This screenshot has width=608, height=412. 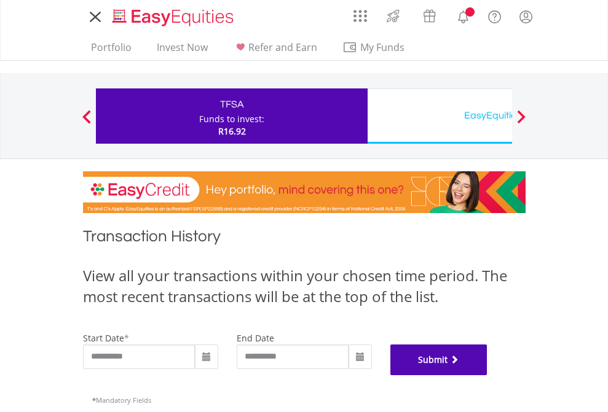 I want to click on span: Refer and Earn, so click(x=283, y=47).